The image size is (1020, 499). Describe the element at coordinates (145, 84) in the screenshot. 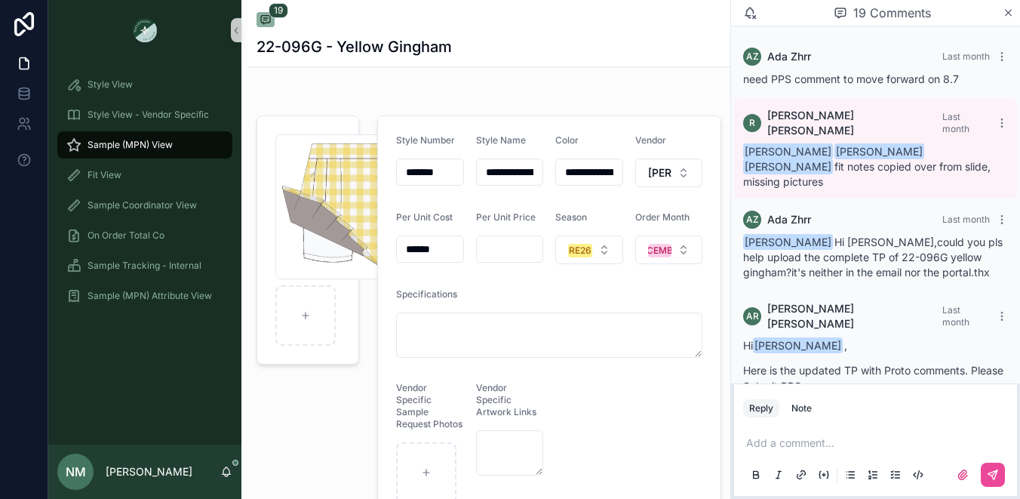

I see `a: Style View` at that location.